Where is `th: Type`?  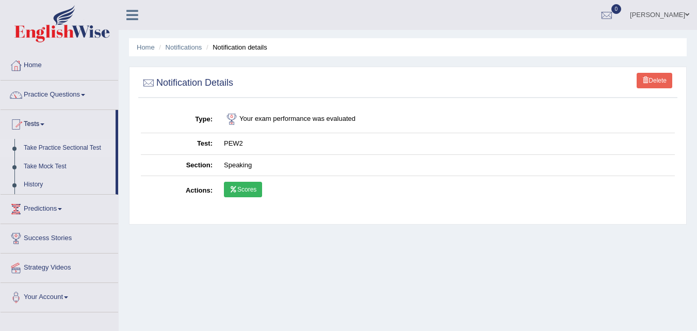 th: Type is located at coordinates (180, 119).